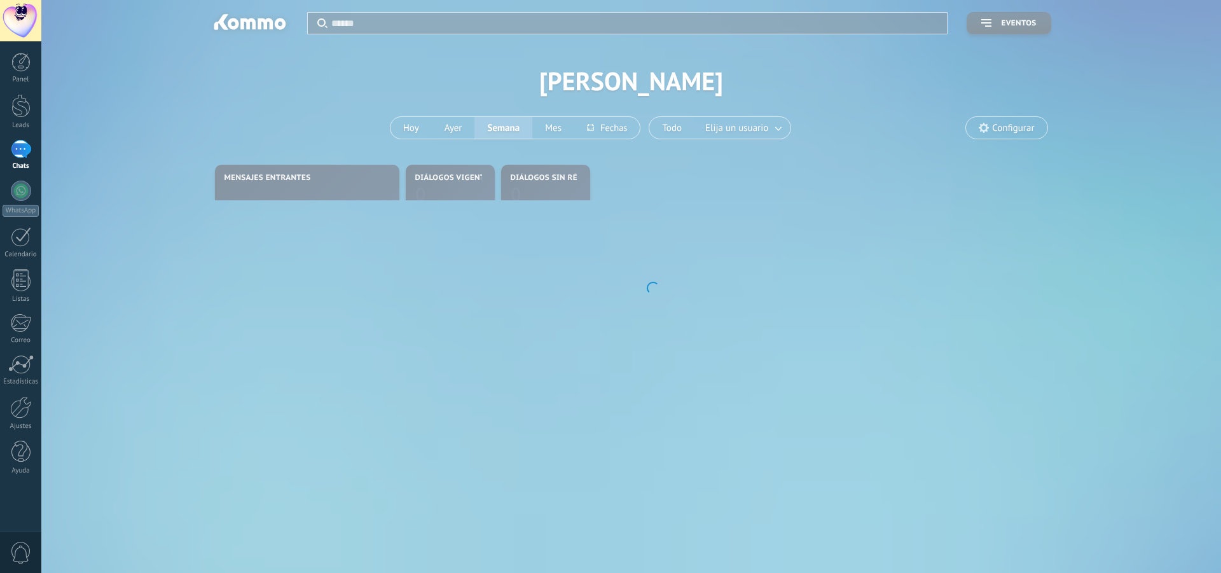  Describe the element at coordinates (21, 426) in the screenshot. I see `div: Ajustes` at that location.